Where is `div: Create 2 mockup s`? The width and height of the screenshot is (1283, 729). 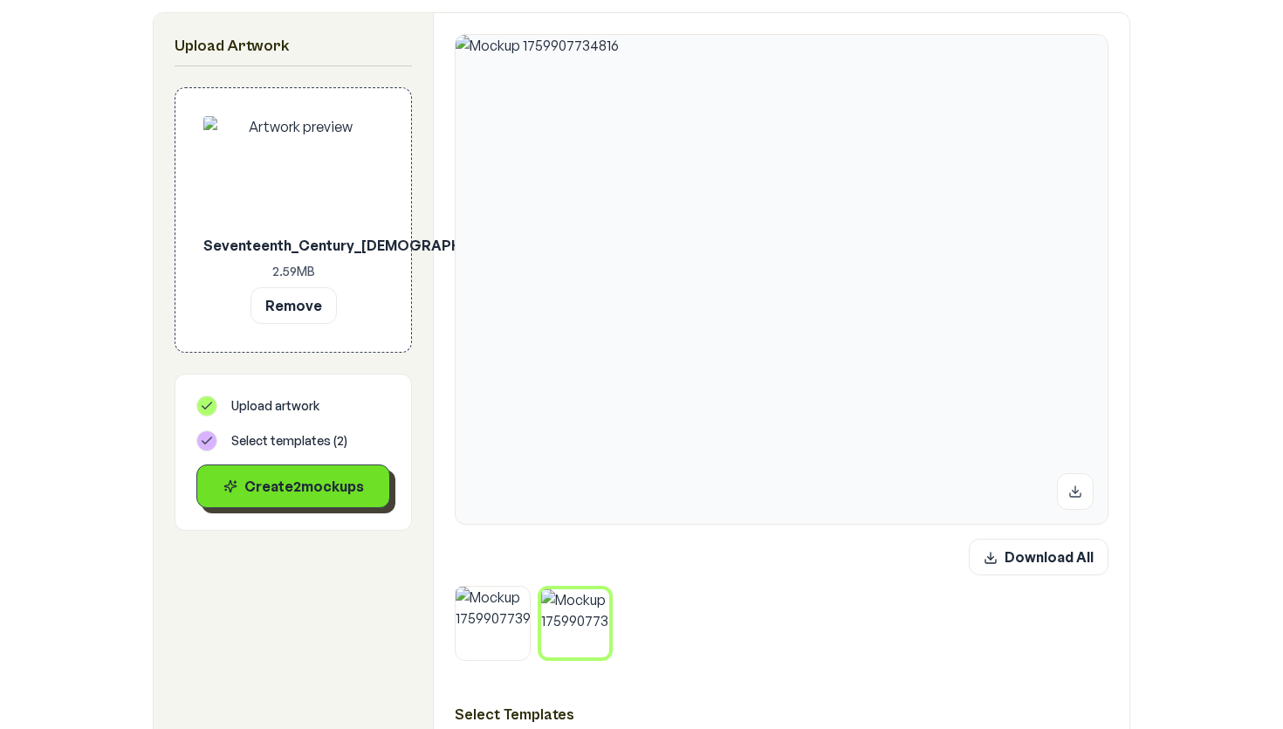 div: Create 2 mockup s is located at coordinates (293, 486).